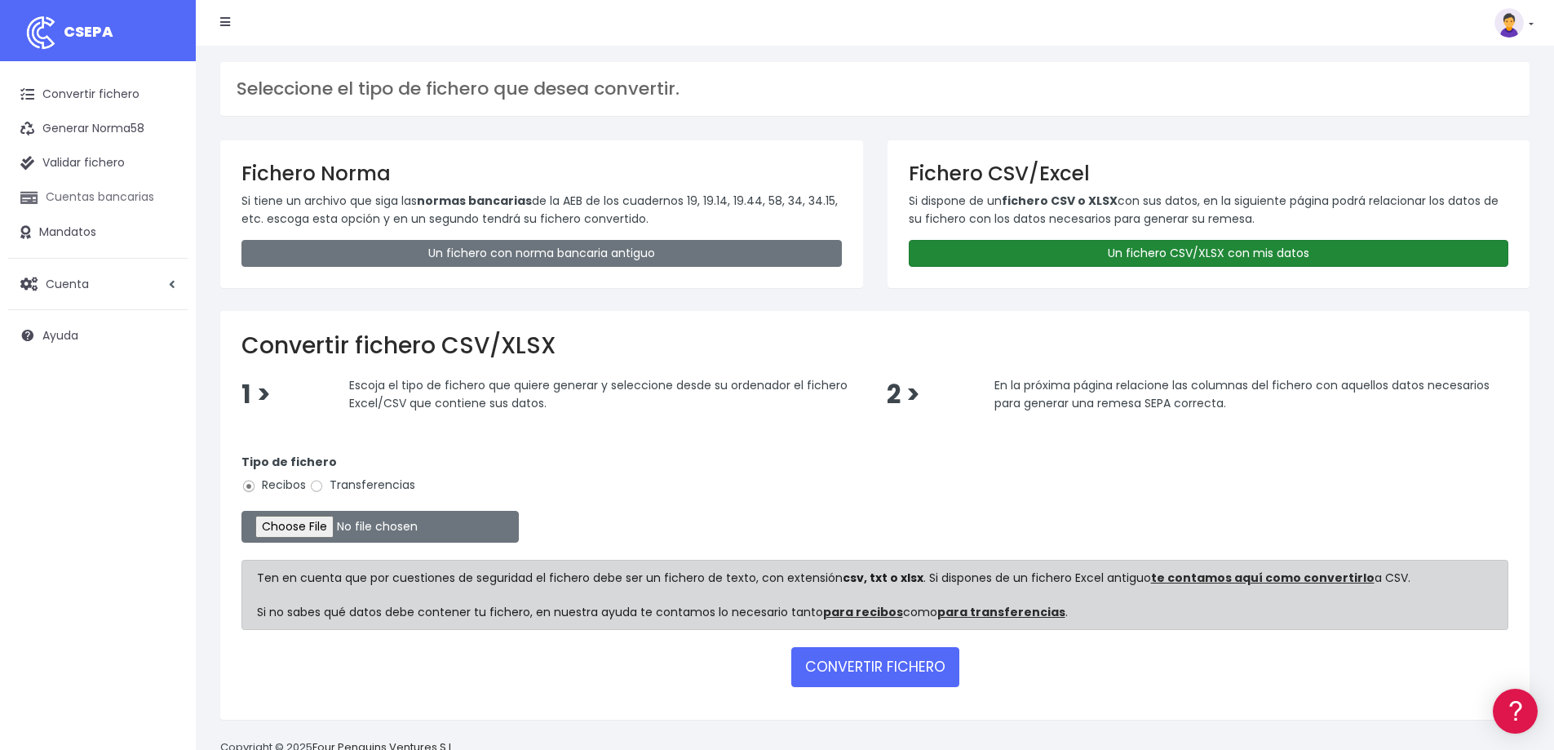 The width and height of the screenshot is (1554, 750). Describe the element at coordinates (542, 253) in the screenshot. I see `a: Un fichero con norma bancaria antiguo` at that location.